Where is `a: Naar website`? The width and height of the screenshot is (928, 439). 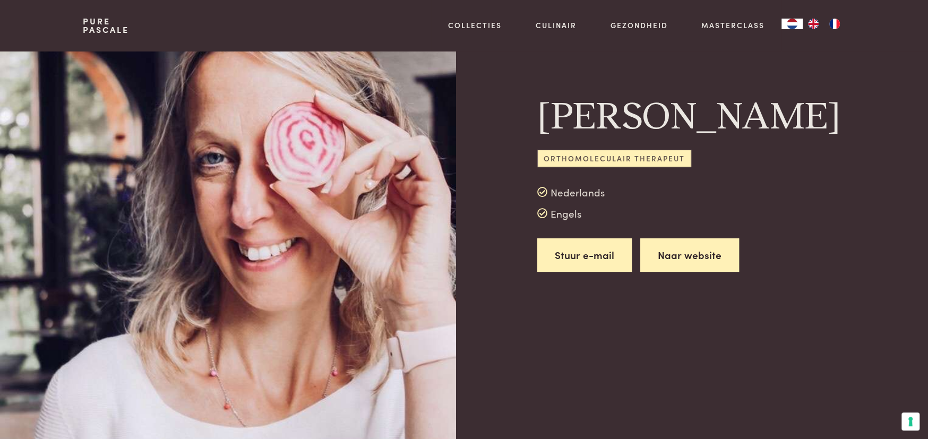
a: Naar website is located at coordinates (689, 255).